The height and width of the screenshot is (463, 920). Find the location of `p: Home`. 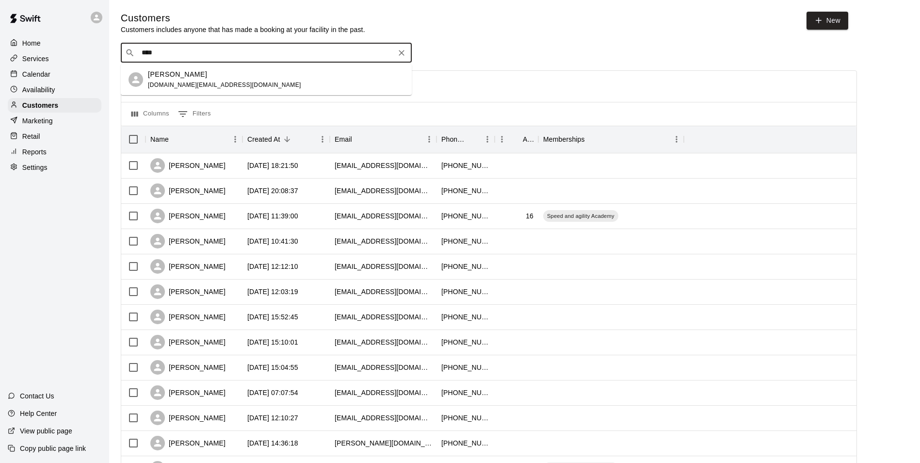

p: Home is located at coordinates (32, 43).